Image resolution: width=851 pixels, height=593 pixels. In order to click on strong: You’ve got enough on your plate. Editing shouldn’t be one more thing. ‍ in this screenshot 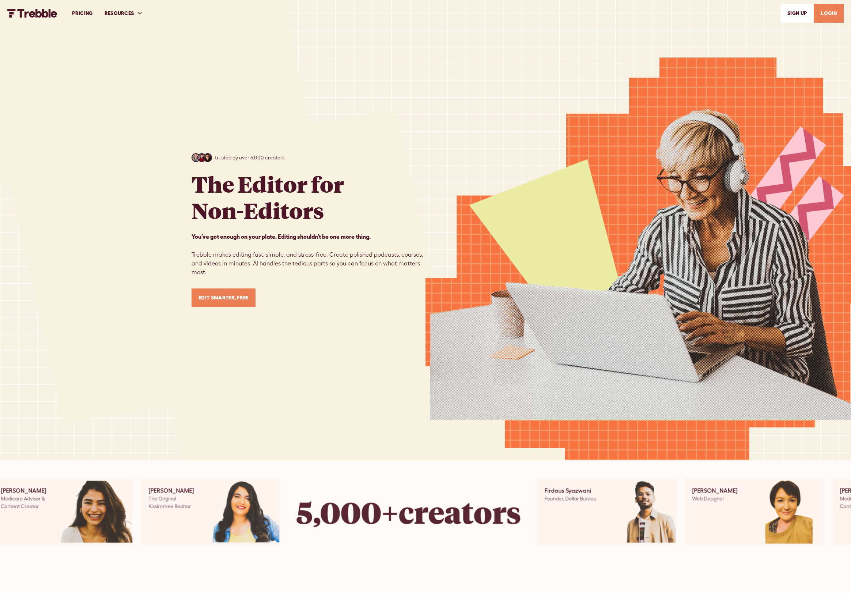, I will do `click(281, 236)`.